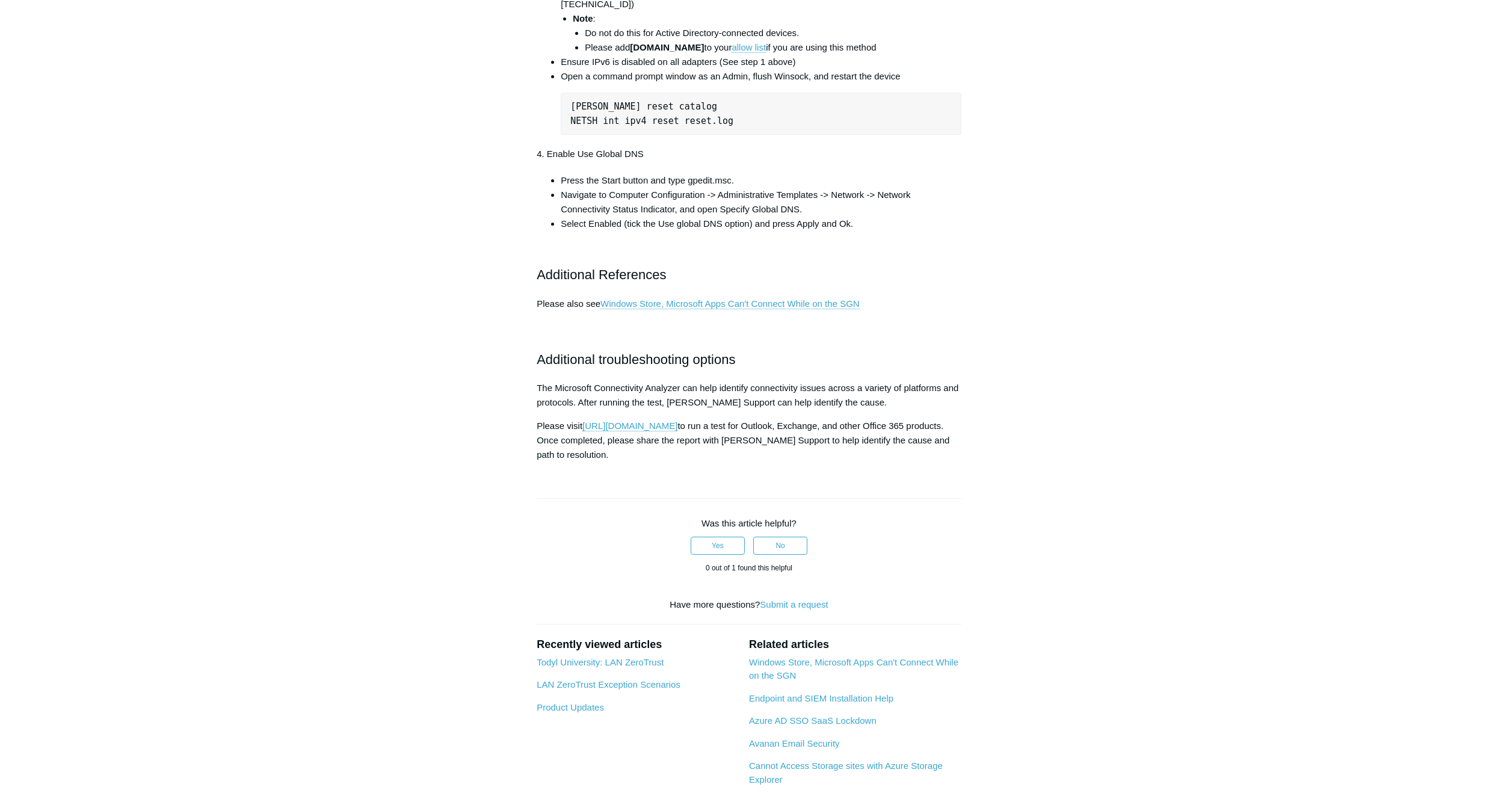 This screenshot has width=1498, height=793. I want to click on li: Please add to your if you are using this method, so click(773, 48).